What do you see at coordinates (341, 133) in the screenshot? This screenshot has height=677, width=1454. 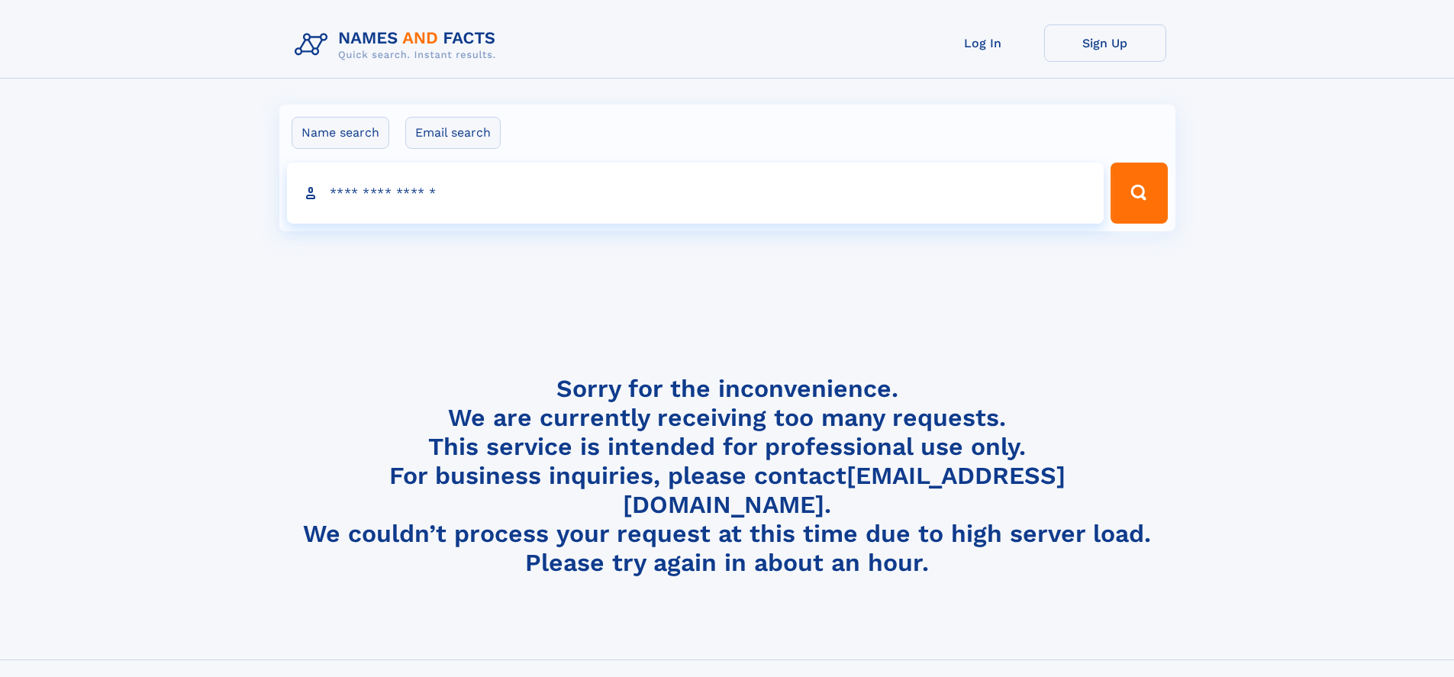 I see `label: Name search` at bounding box center [341, 133].